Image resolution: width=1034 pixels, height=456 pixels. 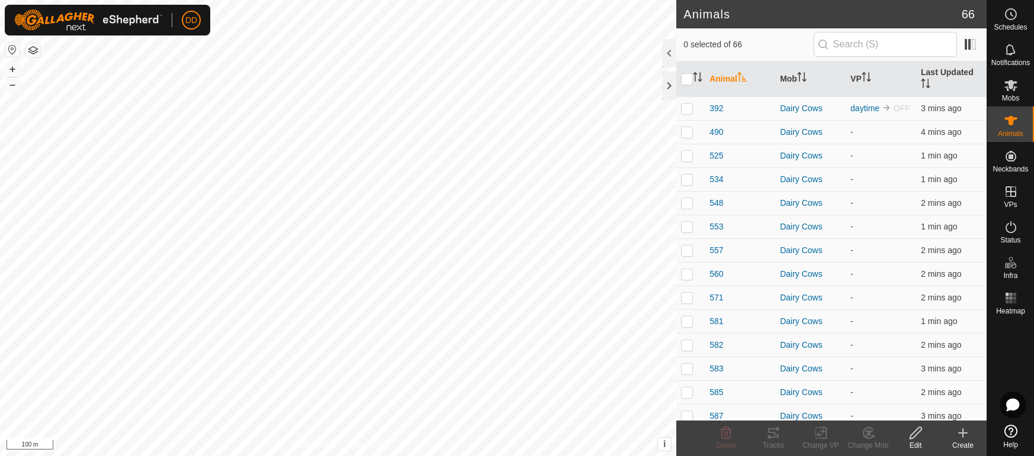 What do you see at coordinates (716, 179) in the screenshot?
I see `span: 534` at bounding box center [716, 179].